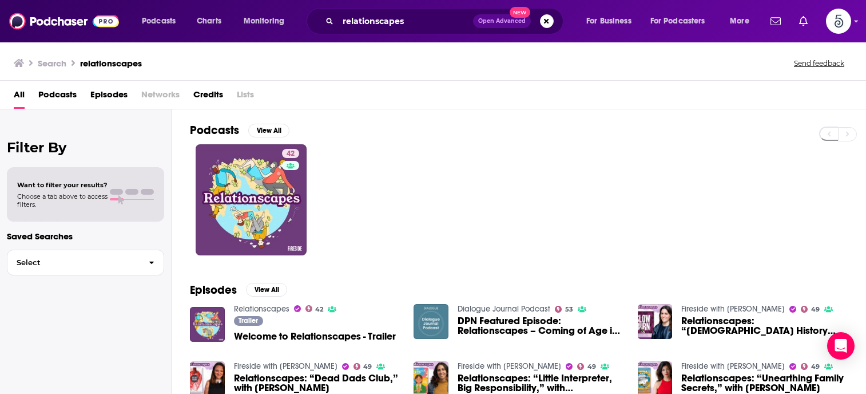  I want to click on span: Charts, so click(209, 21).